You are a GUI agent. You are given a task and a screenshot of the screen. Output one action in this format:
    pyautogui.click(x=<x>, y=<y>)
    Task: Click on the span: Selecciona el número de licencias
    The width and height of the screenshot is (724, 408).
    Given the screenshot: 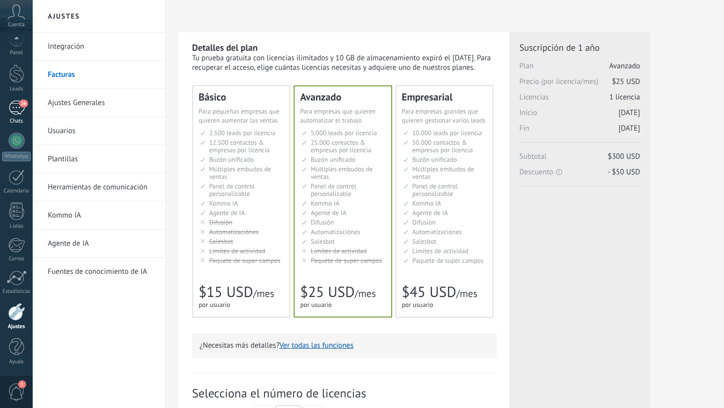 What is the action you would take?
    pyautogui.click(x=344, y=393)
    